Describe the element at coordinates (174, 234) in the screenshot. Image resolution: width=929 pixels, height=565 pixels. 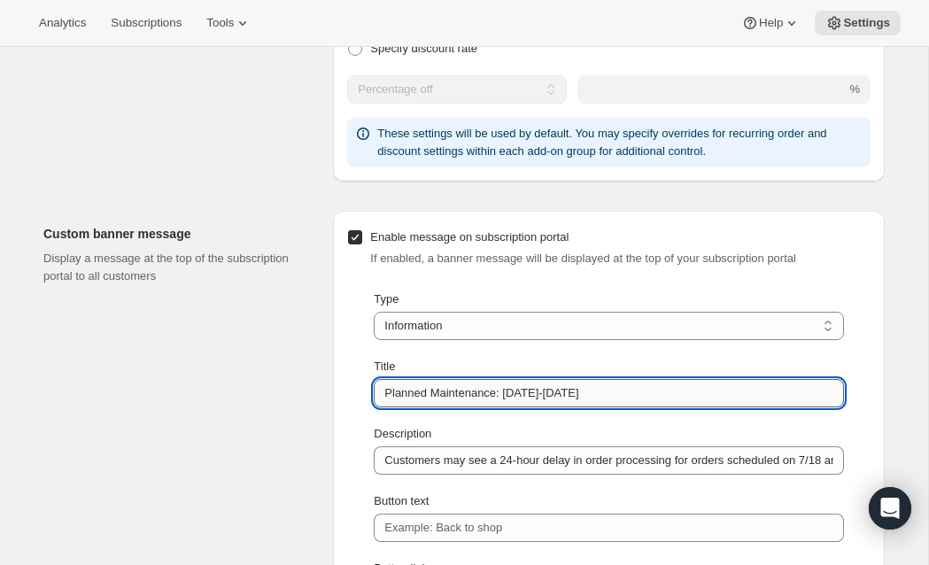
I see `h2: Custom banner message` at that location.